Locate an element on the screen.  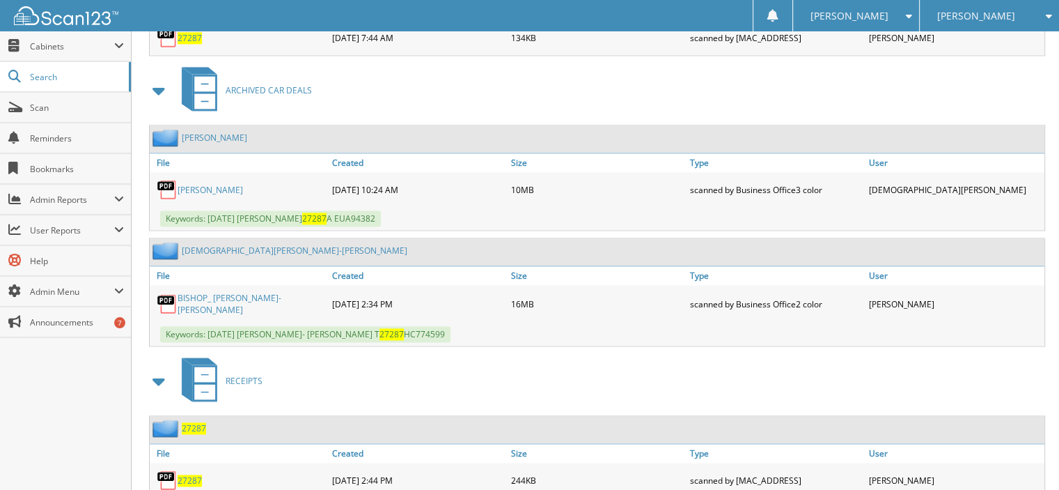
span: ARCHIVED CAR DEALS is located at coordinates (269, 90).